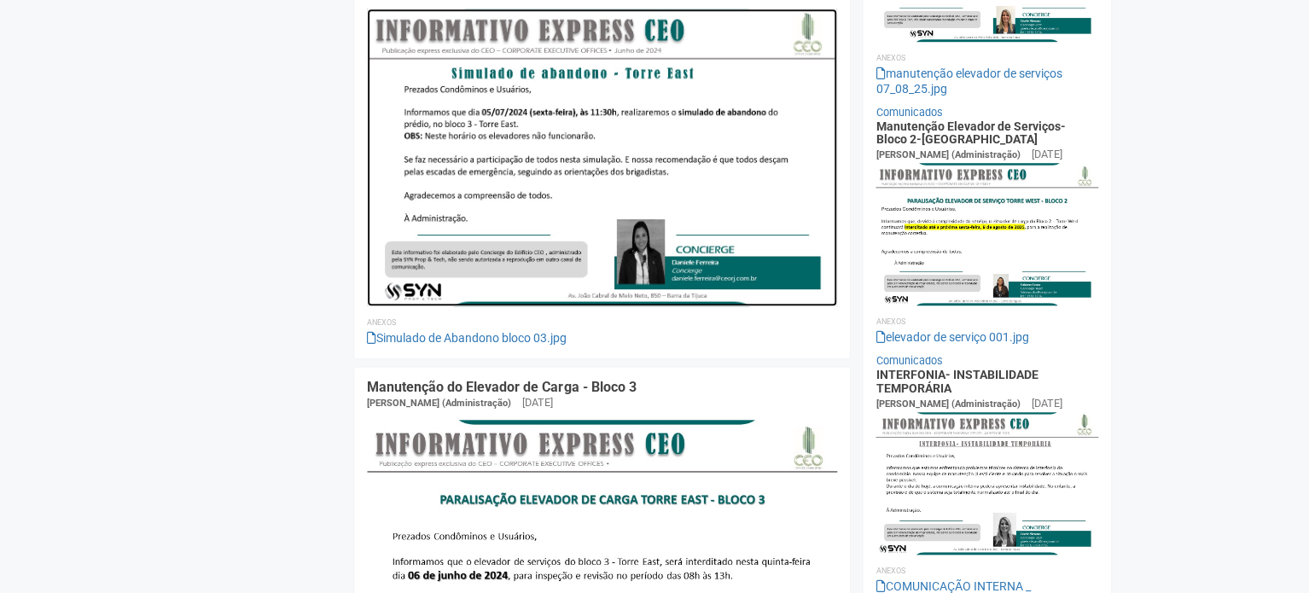 The width and height of the screenshot is (1309, 593). What do you see at coordinates (467, 338) in the screenshot?
I see `a: Simulado de Abandono bloco 03.jpg` at bounding box center [467, 338].